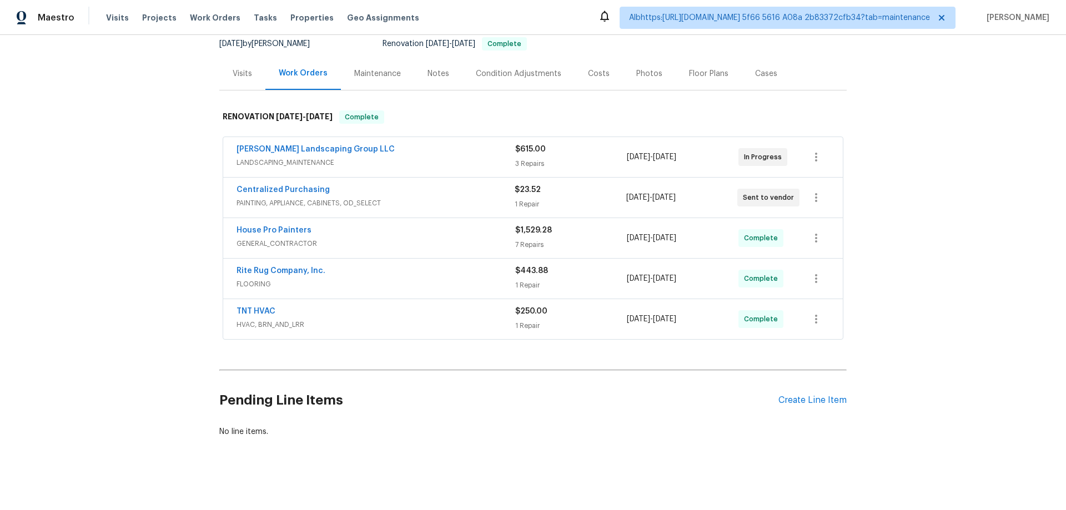 The height and width of the screenshot is (510, 1066). I want to click on div: Floor Plans, so click(708, 74).